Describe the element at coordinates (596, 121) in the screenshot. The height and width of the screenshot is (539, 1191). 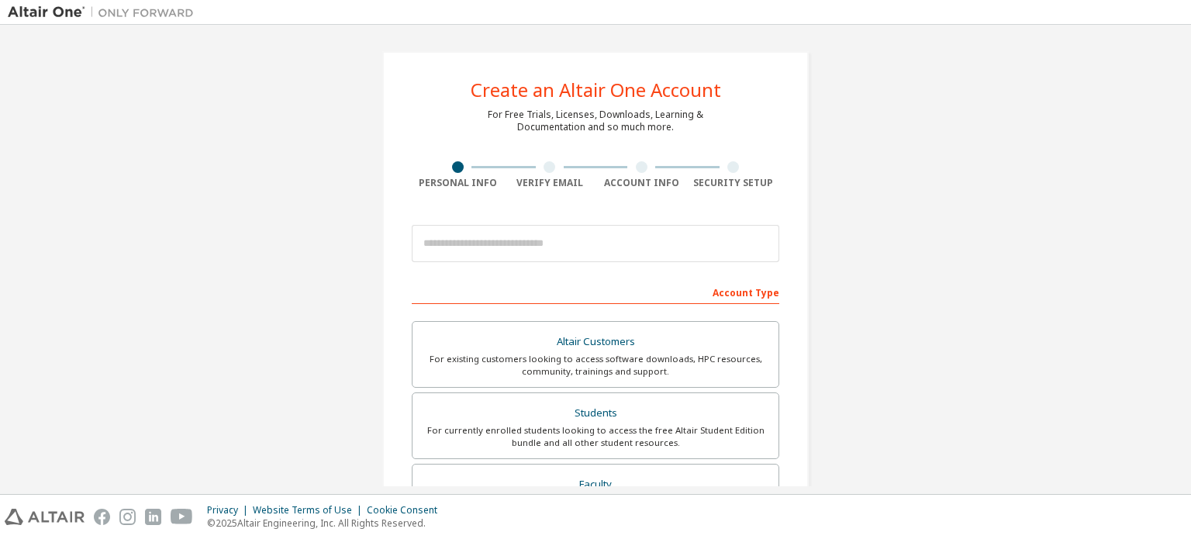
I see `div: For Free Trials, Licenses, Downloads, Learning & Documentation and so much more.` at that location.